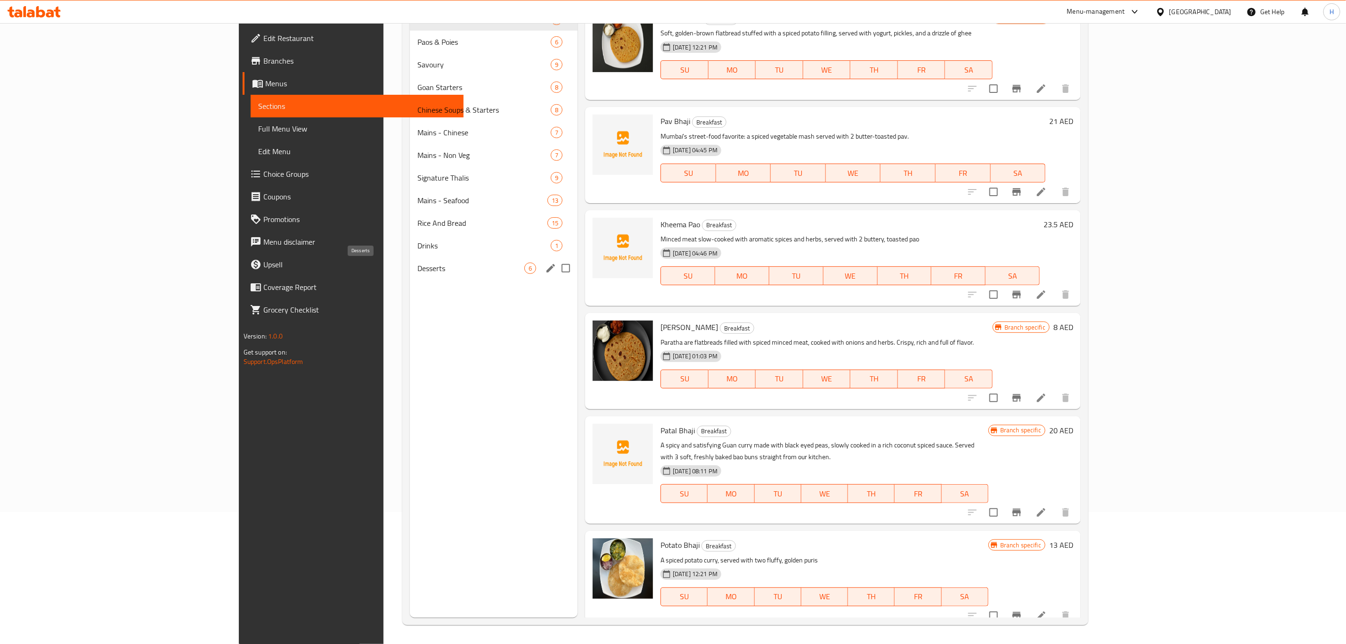 The image size is (1346, 644). What do you see at coordinates (556, 110) in the screenshot?
I see `span: 8` at bounding box center [556, 110].